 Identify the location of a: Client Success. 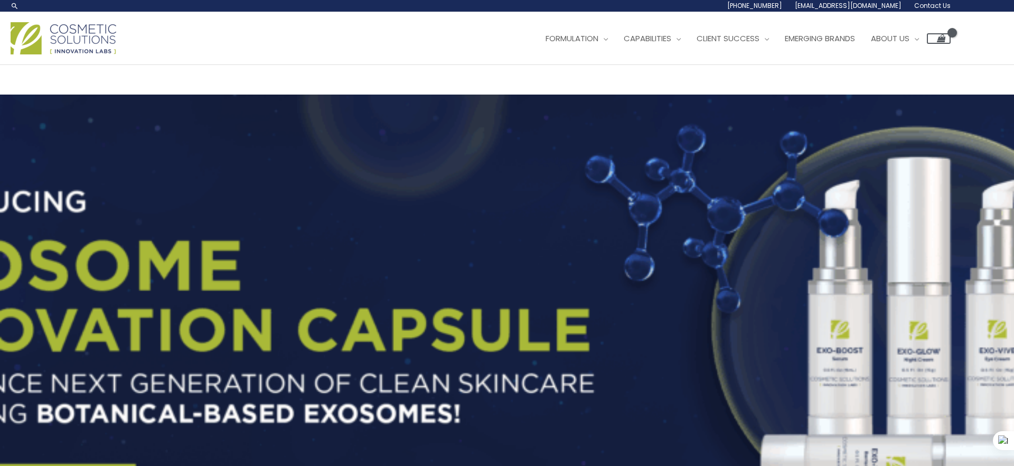
(732, 39).